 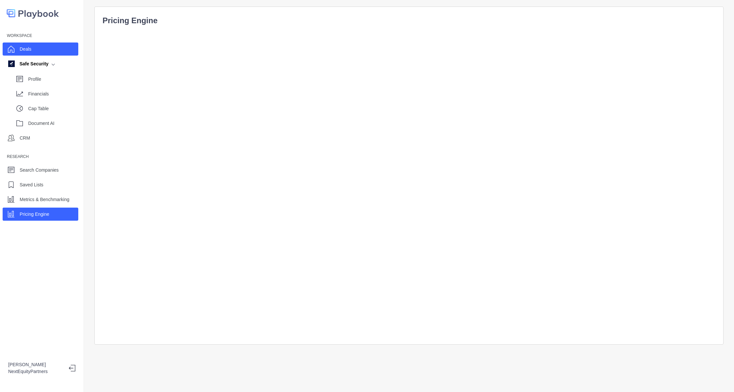 What do you see at coordinates (25, 138) in the screenshot?
I see `p: CRM` at bounding box center [25, 138].